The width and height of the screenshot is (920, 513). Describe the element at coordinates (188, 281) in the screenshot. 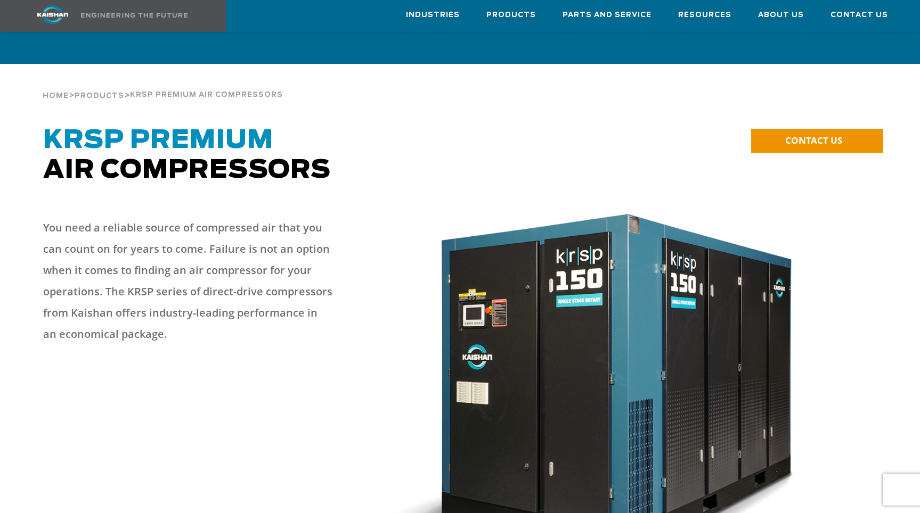

I see `p: You need a reliable source of compressed air that you can count on for years to come. Failure is ...` at that location.